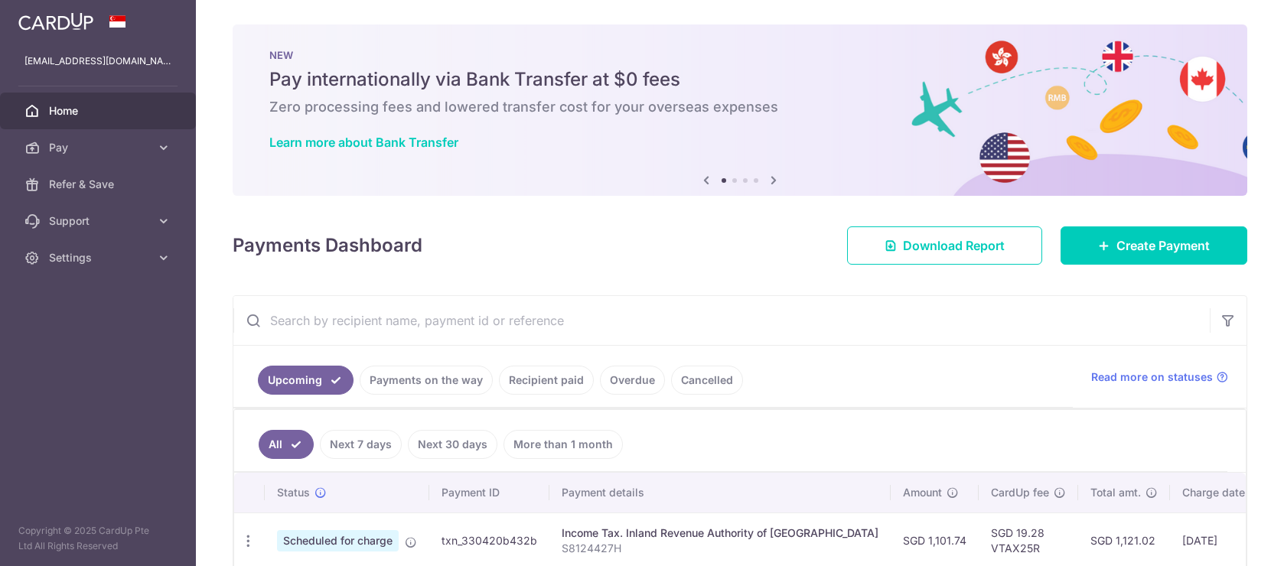 The image size is (1284, 566). What do you see at coordinates (360, 445) in the screenshot?
I see `a: Next 7 days` at bounding box center [360, 445].